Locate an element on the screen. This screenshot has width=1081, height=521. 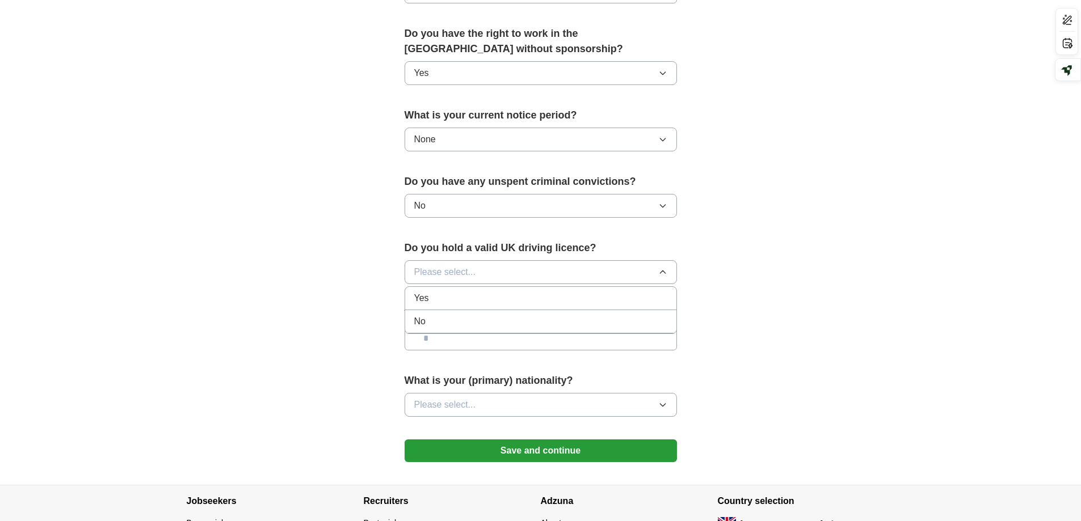
button: None is located at coordinates (541, 140).